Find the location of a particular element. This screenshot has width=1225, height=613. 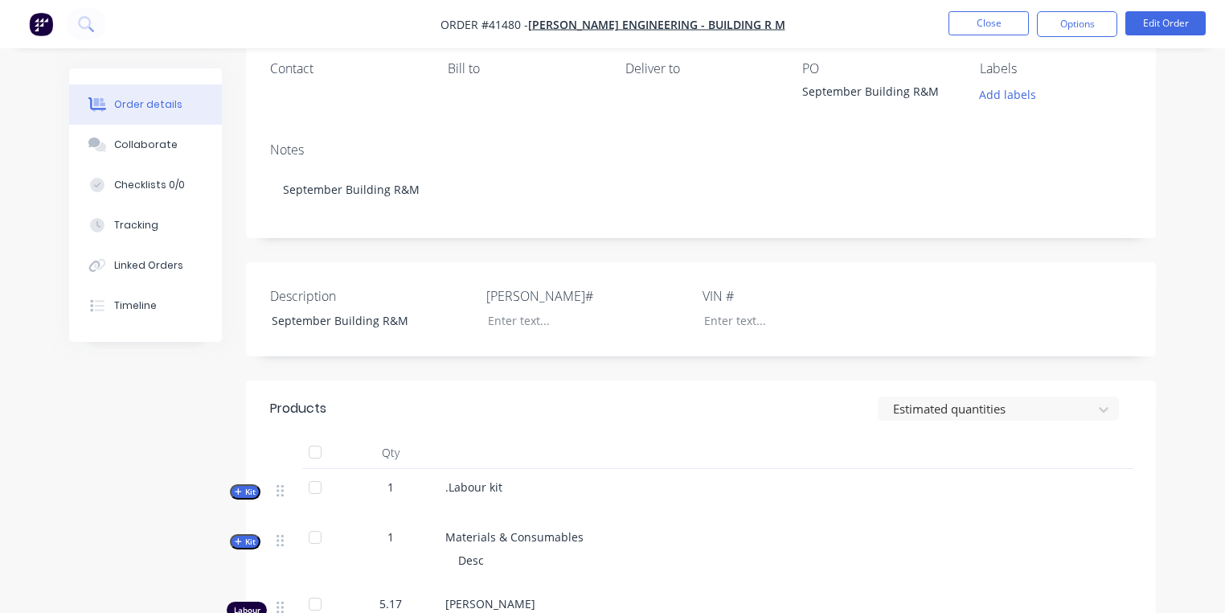

span: 5.17 is located at coordinates (391, 603).